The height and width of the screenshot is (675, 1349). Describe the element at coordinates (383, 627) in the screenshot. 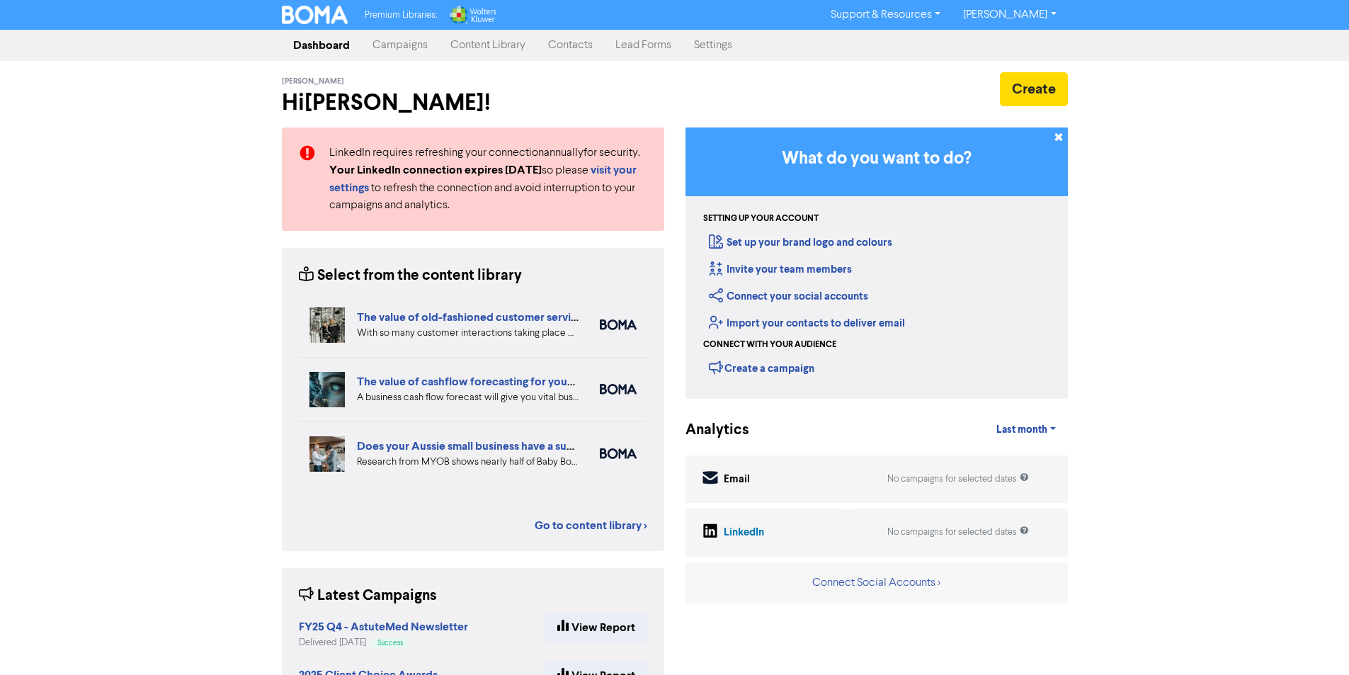

I see `strong: FY25 Q4 - AstuteMed Newsletter` at that location.